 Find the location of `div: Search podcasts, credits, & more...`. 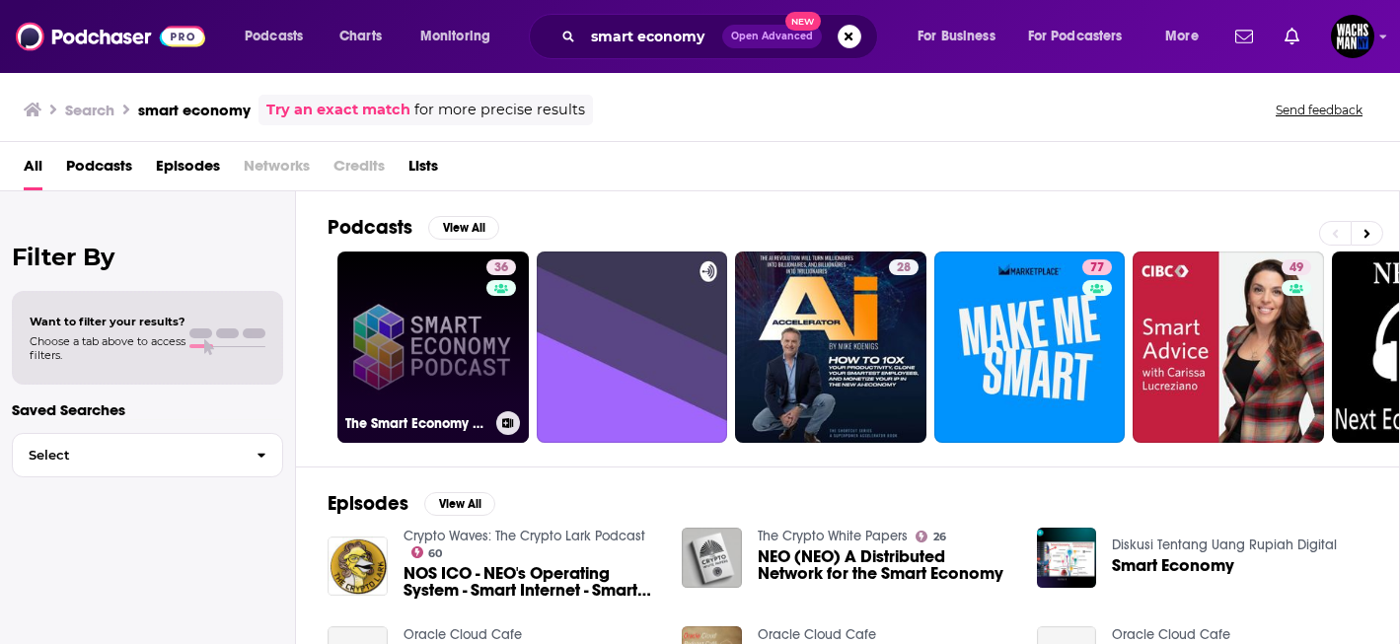

div: Search podcasts, credits, & more... is located at coordinates (722, 37).